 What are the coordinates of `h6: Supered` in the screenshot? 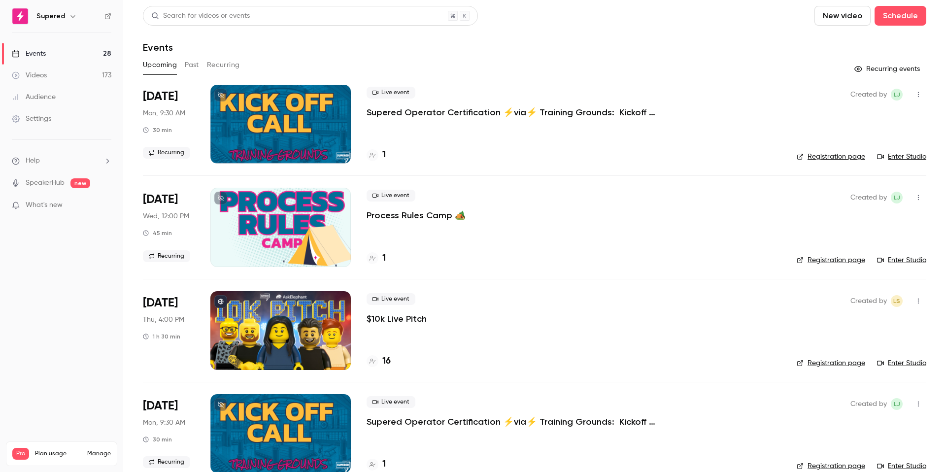 It's located at (51, 16).